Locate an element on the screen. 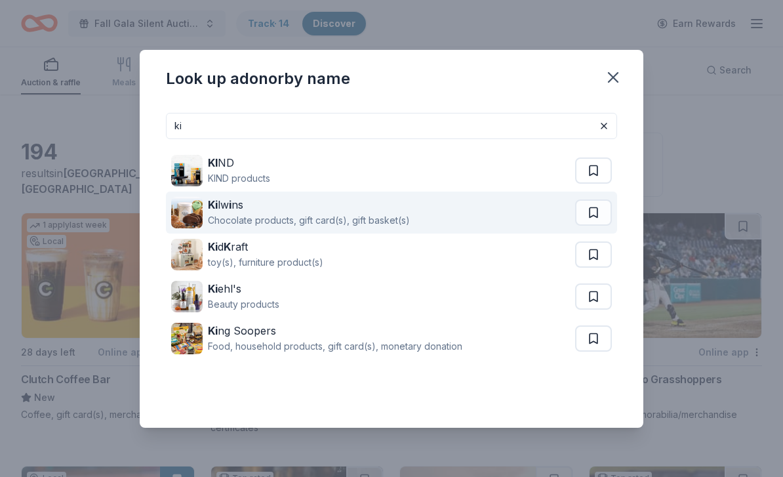 The width and height of the screenshot is (783, 477). div: Chocolate products, gift card(s), gift basket(s) is located at coordinates (309, 220).